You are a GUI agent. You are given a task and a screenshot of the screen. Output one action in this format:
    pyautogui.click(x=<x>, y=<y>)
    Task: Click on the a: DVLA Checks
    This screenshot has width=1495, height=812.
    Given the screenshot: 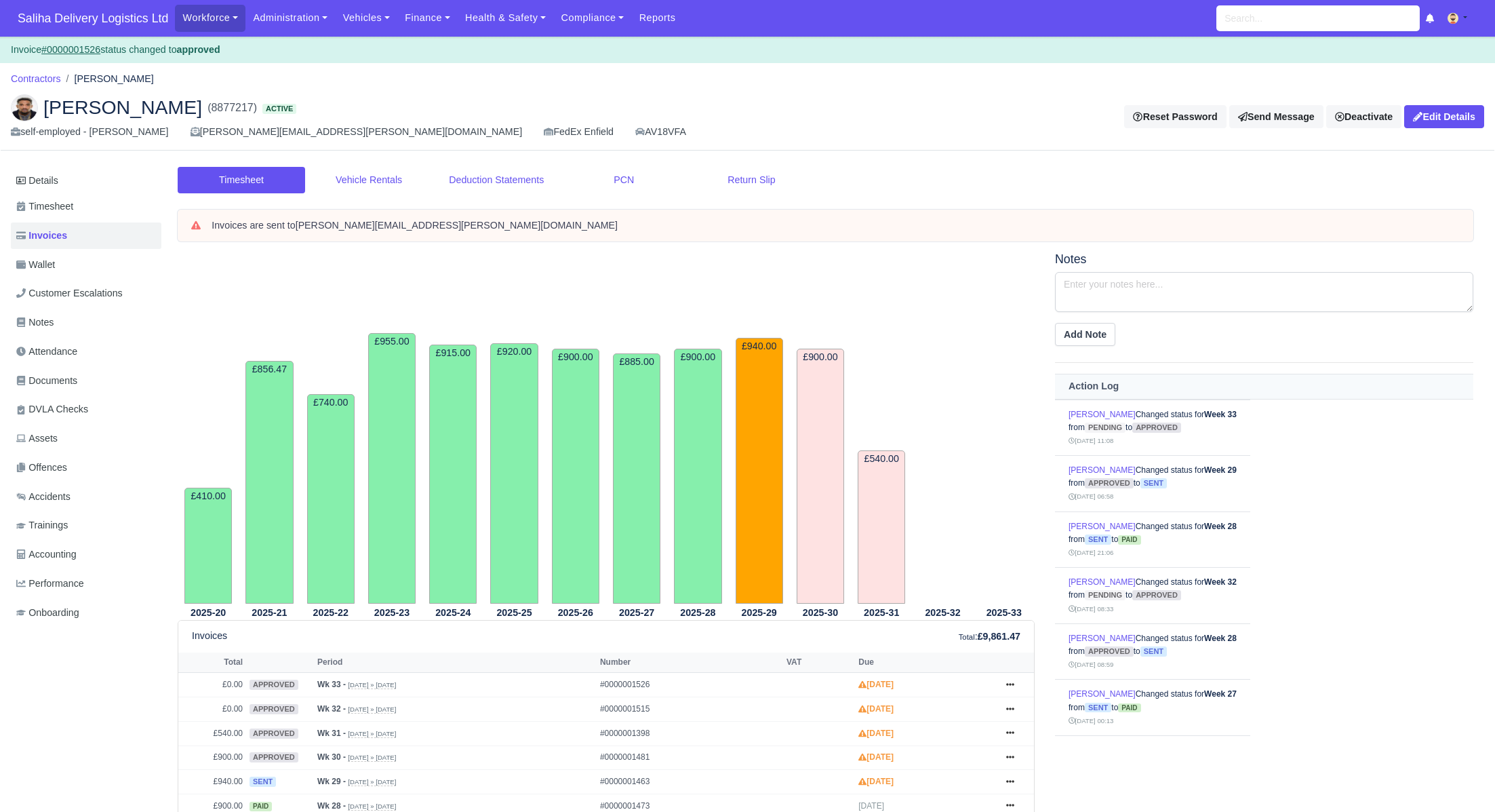 What is the action you would take?
    pyautogui.click(x=86, y=408)
    